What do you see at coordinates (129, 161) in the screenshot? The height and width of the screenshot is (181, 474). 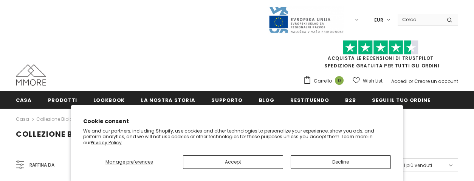 I see `span: Manage preferences` at bounding box center [129, 161].